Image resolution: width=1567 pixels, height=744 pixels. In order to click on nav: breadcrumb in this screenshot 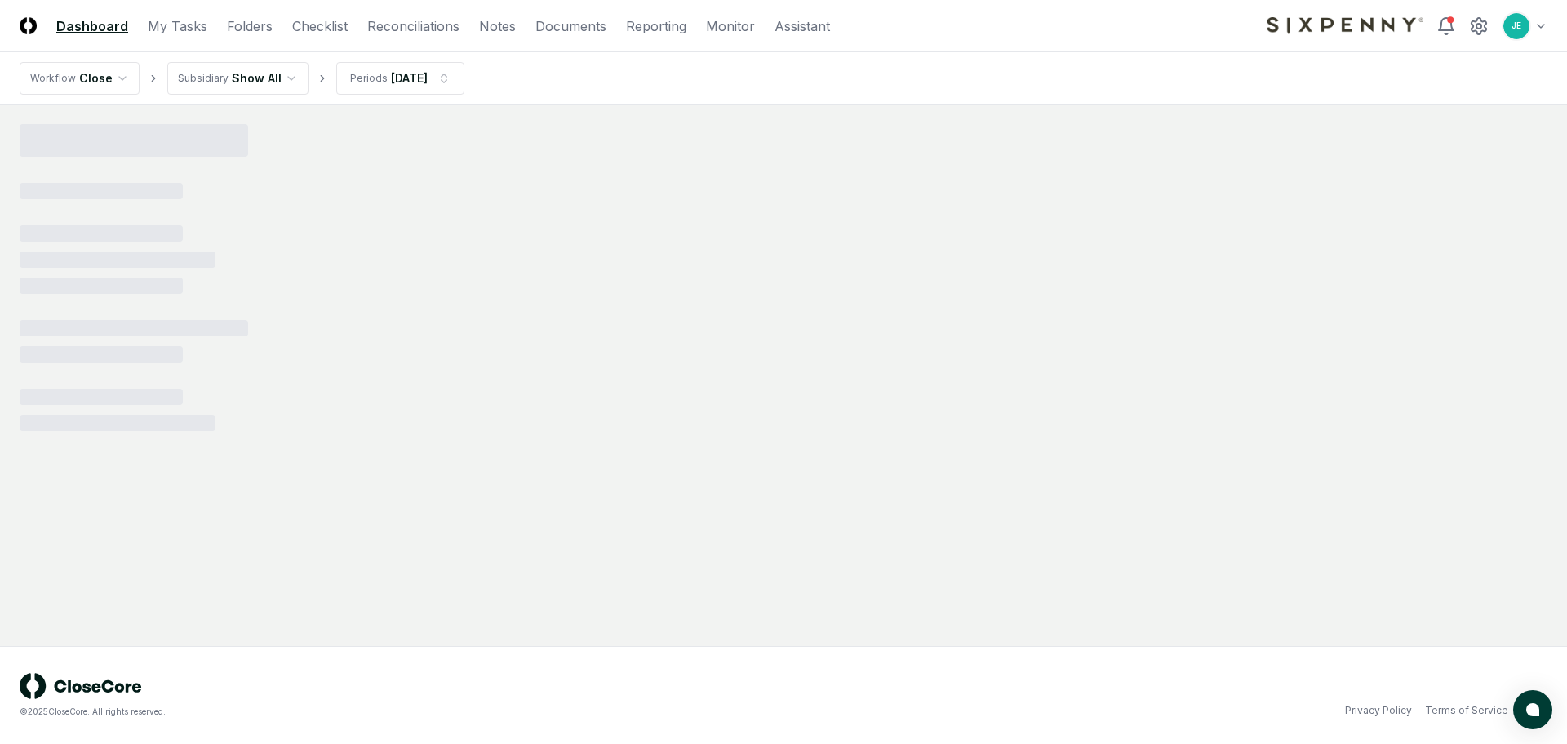, I will do `click(242, 78)`.